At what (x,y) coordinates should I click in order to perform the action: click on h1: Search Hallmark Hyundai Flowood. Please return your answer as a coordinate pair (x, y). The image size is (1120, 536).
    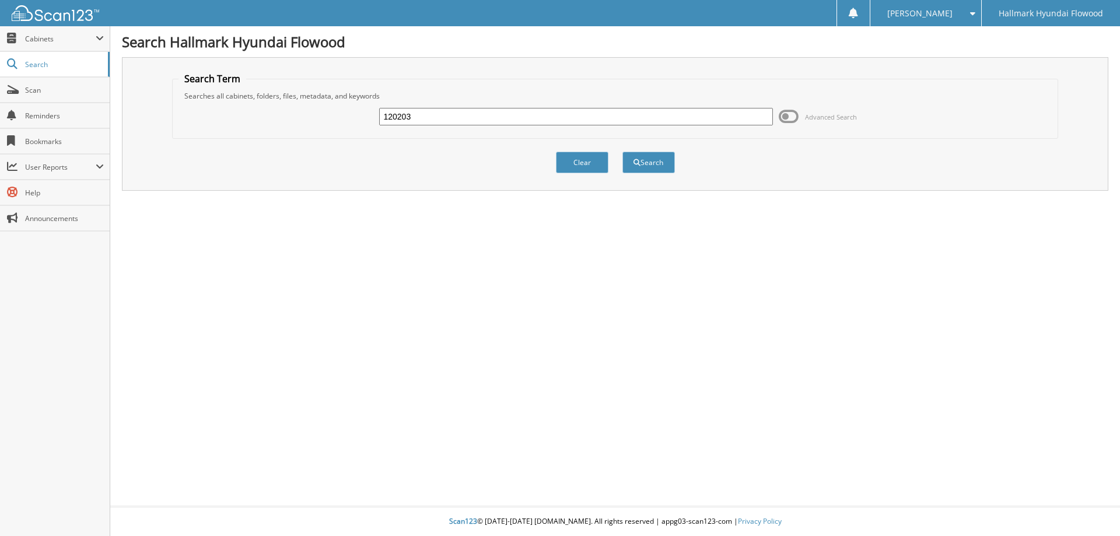
    Looking at the image, I should click on (615, 41).